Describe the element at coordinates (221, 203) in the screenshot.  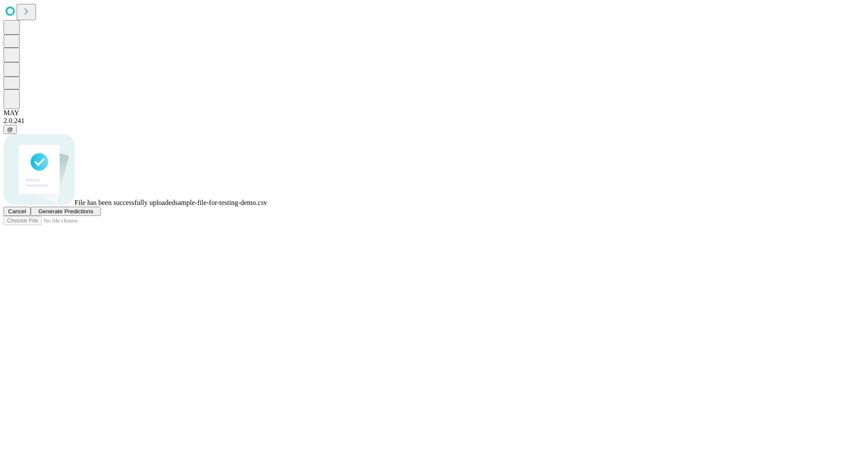
I see `span: sample-file-for-testing-demo.csv` at that location.